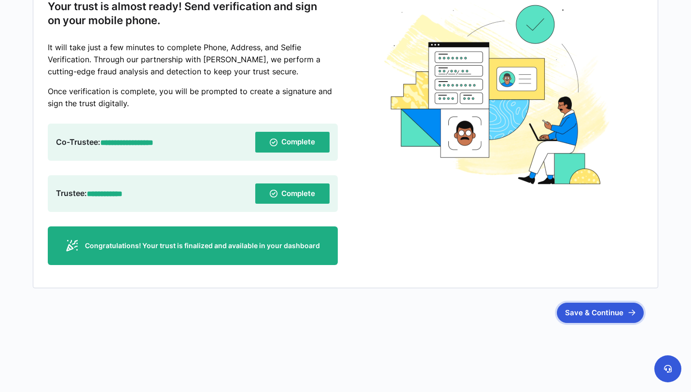  What do you see at coordinates (193, 59) in the screenshot?
I see `p: It will take just a few minutes to complete Phone, Address, and Selfie Verification. Through our ...` at bounding box center [193, 59].